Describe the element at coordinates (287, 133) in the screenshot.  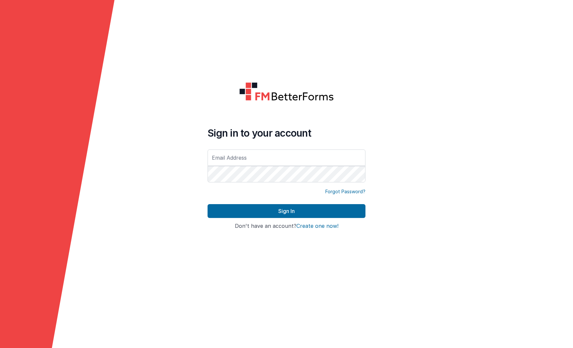
I see `h4: Sign in to your account` at that location.